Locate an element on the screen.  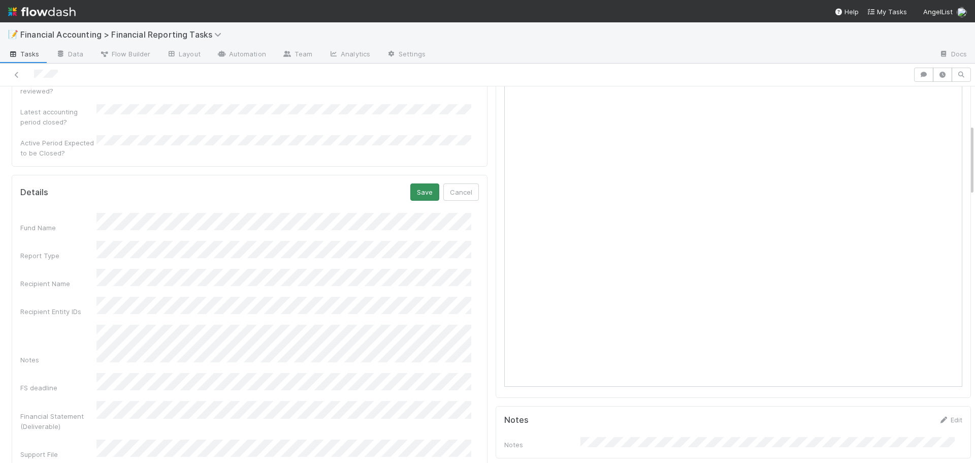
button: Cancel is located at coordinates (461, 192).